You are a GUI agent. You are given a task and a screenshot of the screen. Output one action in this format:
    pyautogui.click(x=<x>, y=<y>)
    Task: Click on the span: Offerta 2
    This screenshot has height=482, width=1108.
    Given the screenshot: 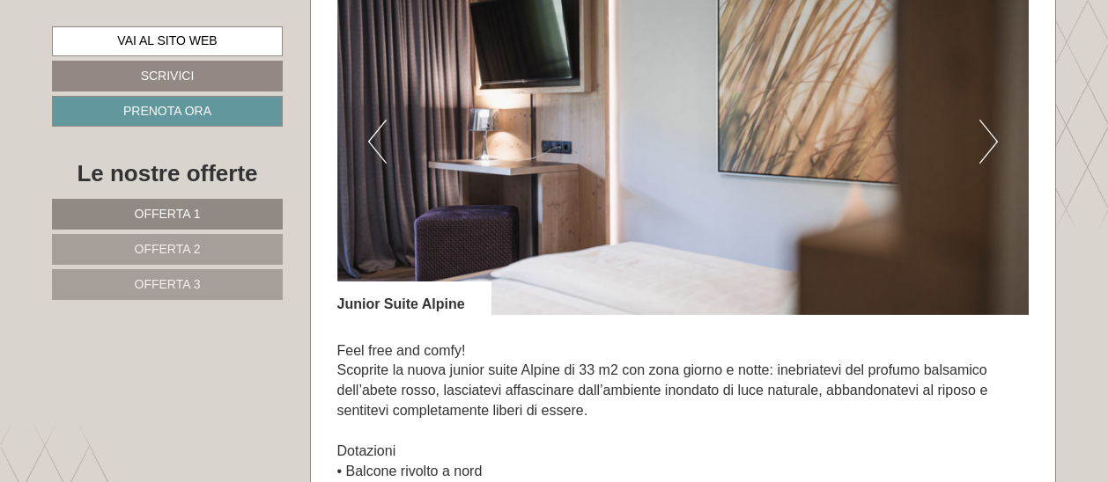 What is the action you would take?
    pyautogui.click(x=167, y=249)
    